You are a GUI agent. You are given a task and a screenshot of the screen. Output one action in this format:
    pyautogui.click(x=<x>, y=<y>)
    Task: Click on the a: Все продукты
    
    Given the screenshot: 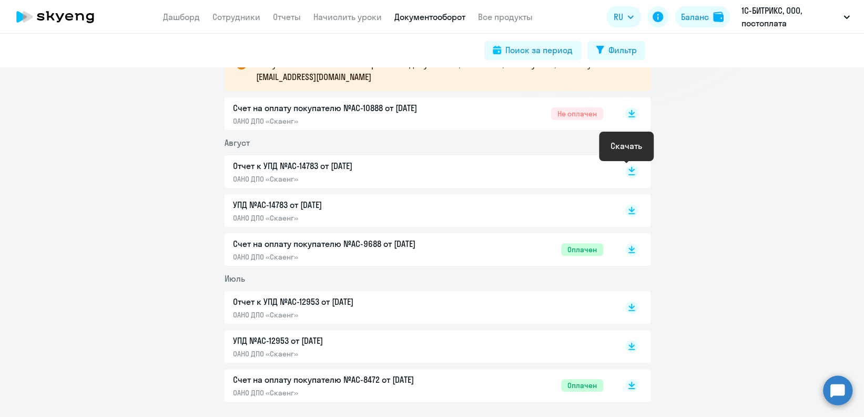 What is the action you would take?
    pyautogui.click(x=505, y=17)
    